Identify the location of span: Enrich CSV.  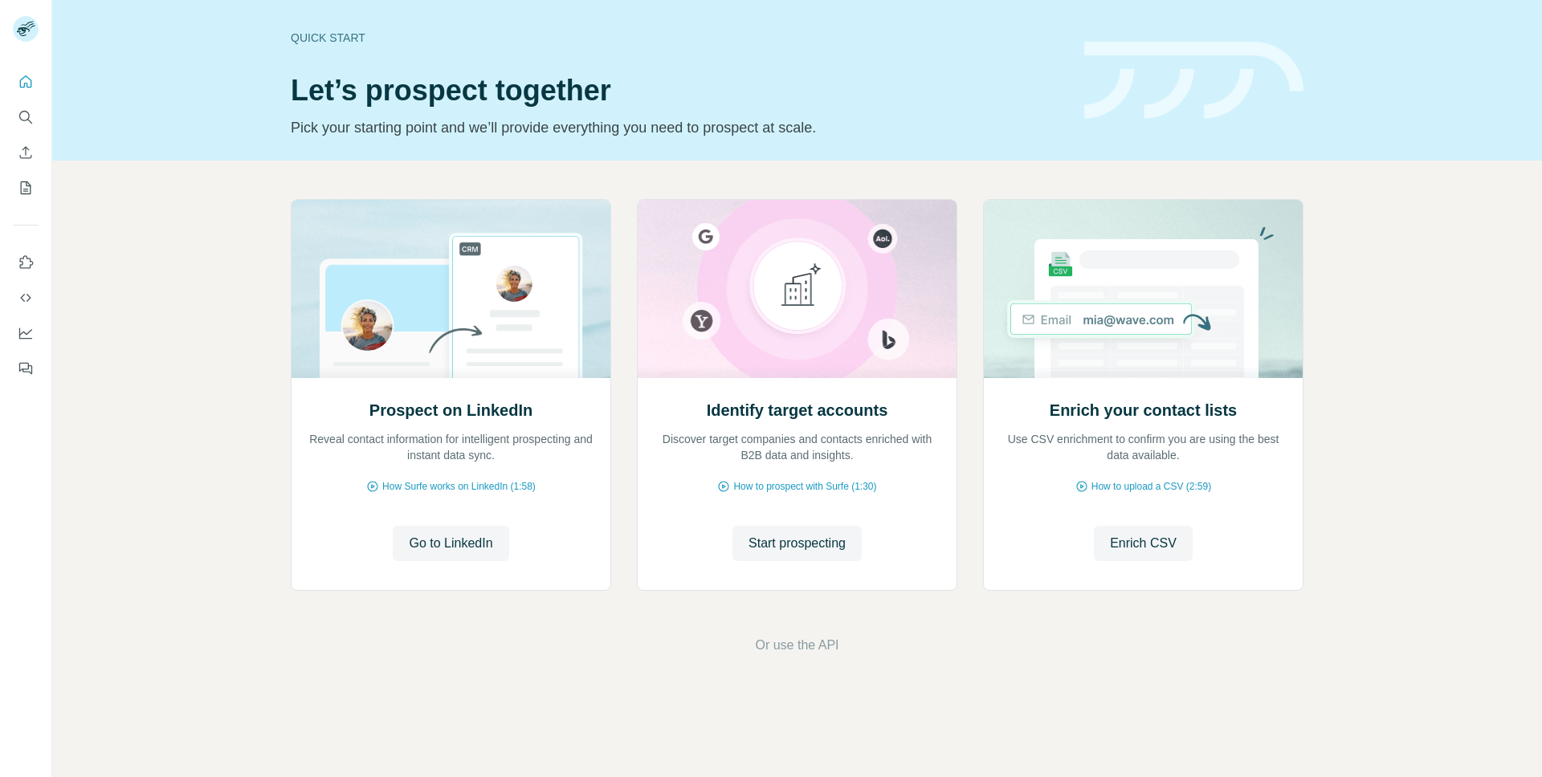
(1143, 544).